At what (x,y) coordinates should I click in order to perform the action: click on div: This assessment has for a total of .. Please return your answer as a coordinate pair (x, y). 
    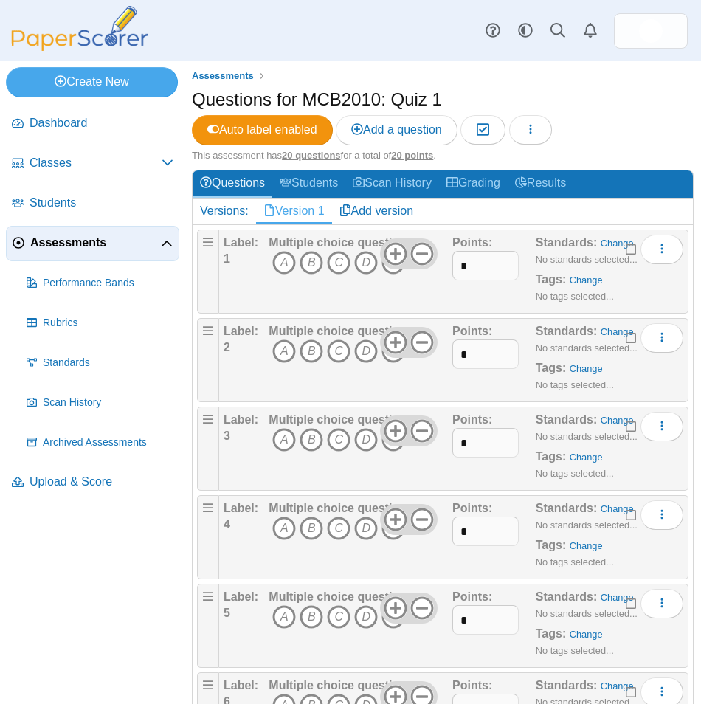
    Looking at the image, I should click on (443, 156).